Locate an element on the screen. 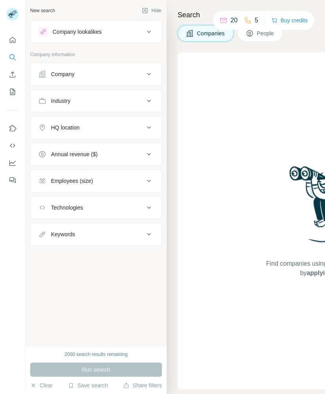  span: Companies is located at coordinates (211, 33).